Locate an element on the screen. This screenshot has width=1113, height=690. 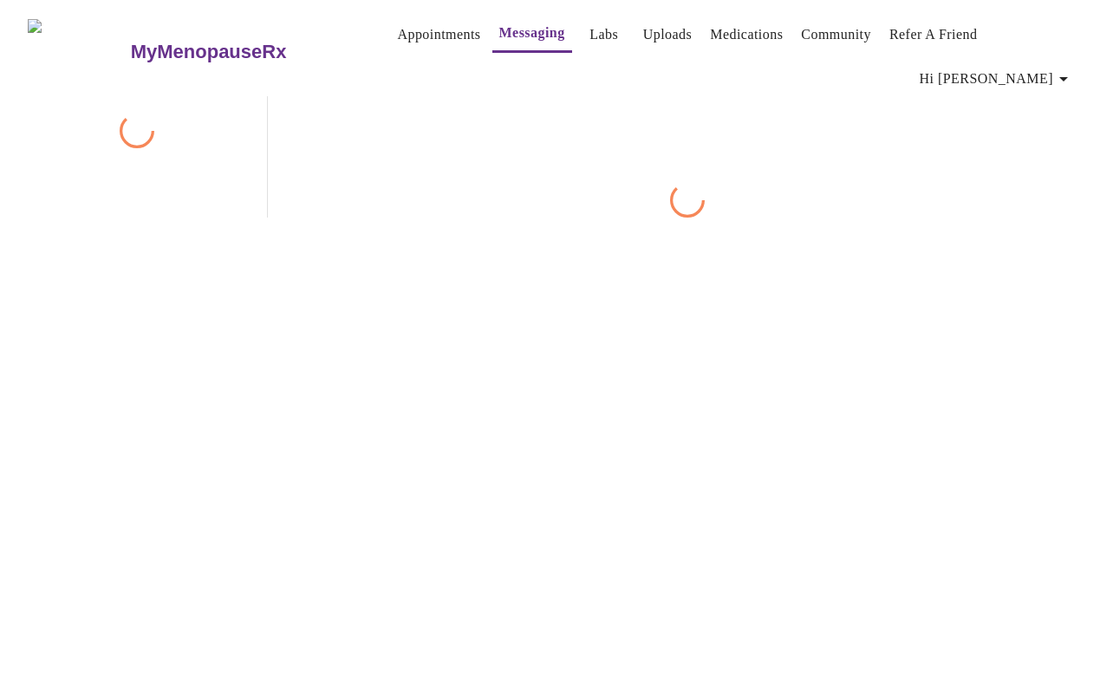
button: Refer a Friend is located at coordinates (933, 35).